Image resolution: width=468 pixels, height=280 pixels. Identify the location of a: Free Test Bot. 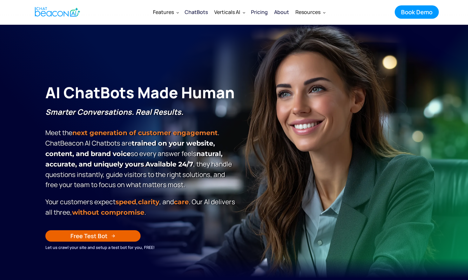
(93, 236).